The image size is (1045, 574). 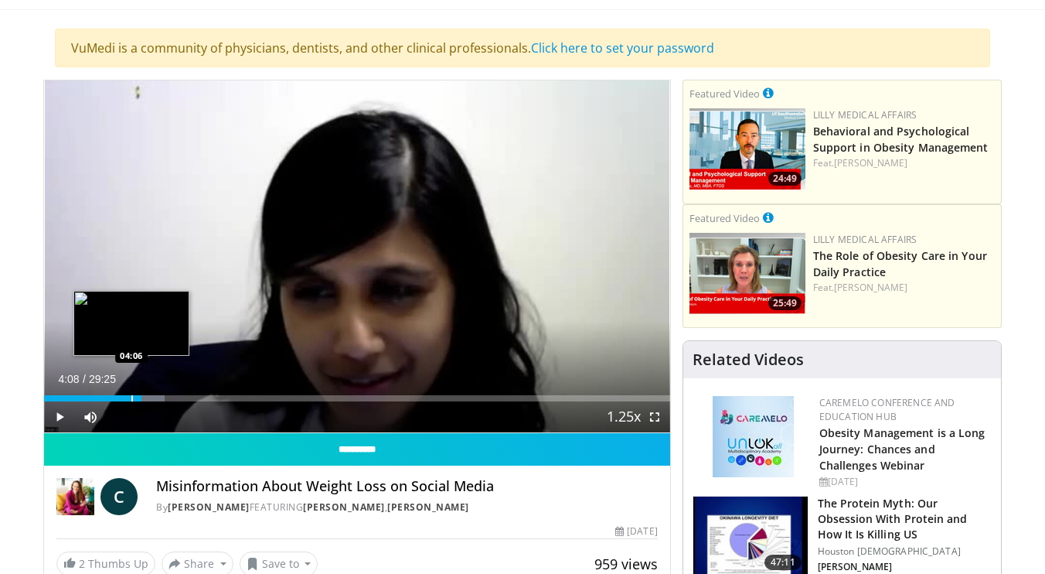 What do you see at coordinates (785, 179) in the screenshot?
I see `span: 24:49` at bounding box center [785, 179].